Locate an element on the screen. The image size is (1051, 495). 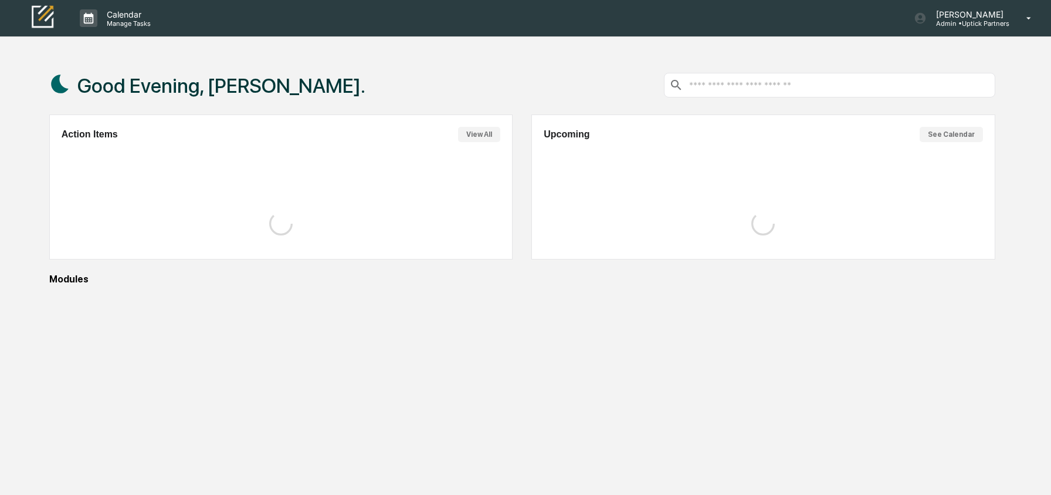
p: Manage Tasks is located at coordinates (127, 23).